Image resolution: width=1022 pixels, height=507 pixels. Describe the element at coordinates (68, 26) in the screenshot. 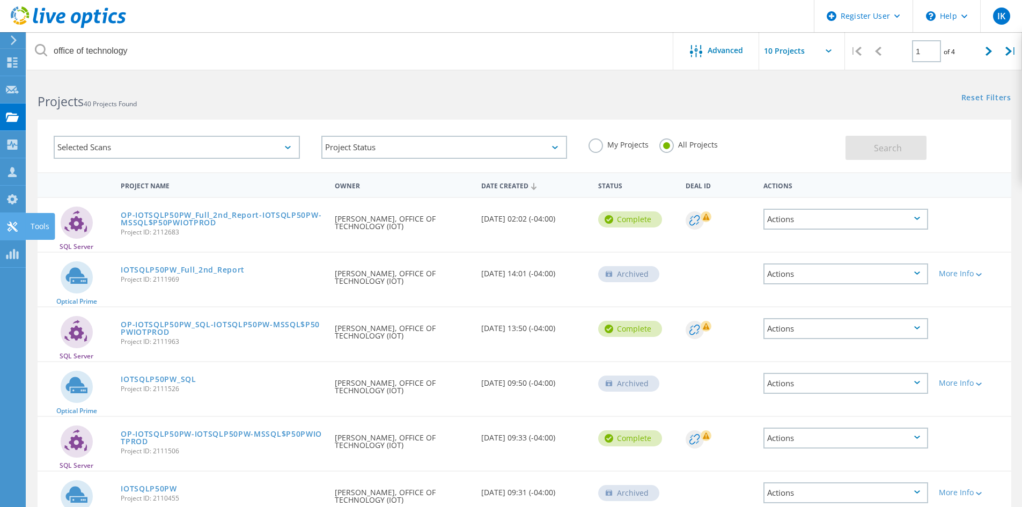

I see `a: Live Optics Dashboard` at that location.